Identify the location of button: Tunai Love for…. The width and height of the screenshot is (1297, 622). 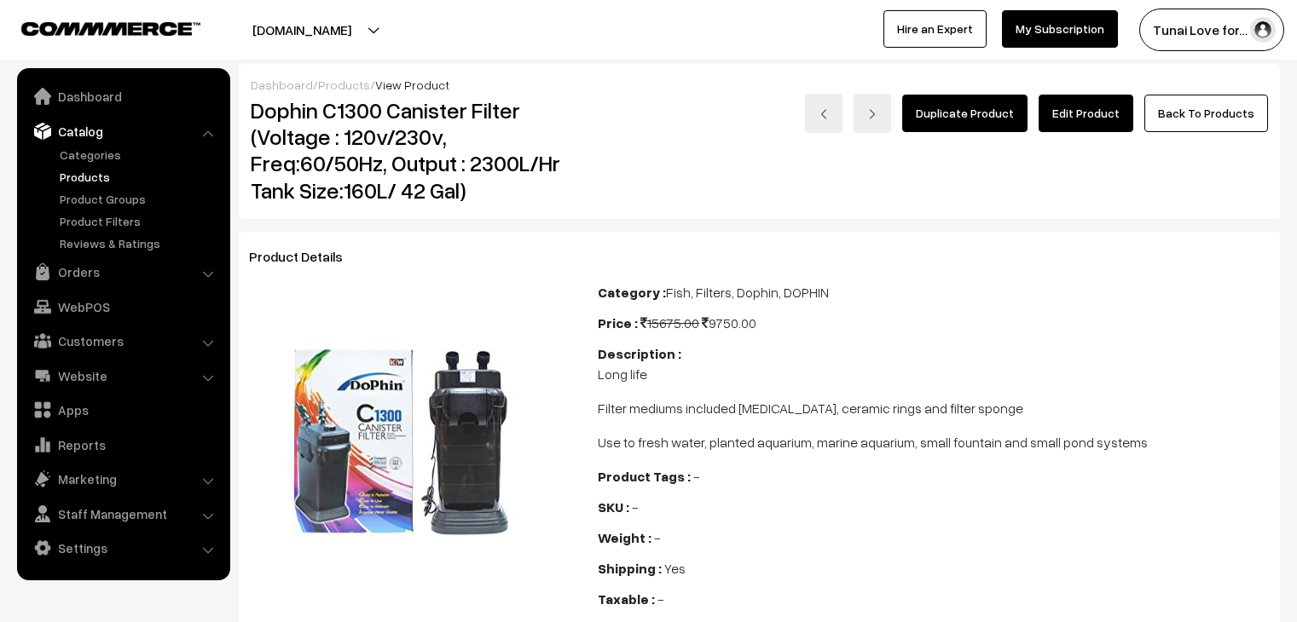
(1212, 30).